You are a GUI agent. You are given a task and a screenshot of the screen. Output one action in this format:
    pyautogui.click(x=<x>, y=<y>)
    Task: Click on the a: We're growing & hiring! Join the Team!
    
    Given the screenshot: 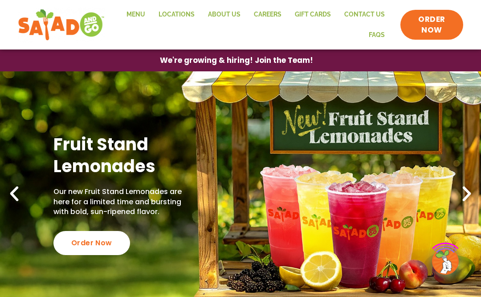 What is the action you would take?
    pyautogui.click(x=237, y=60)
    